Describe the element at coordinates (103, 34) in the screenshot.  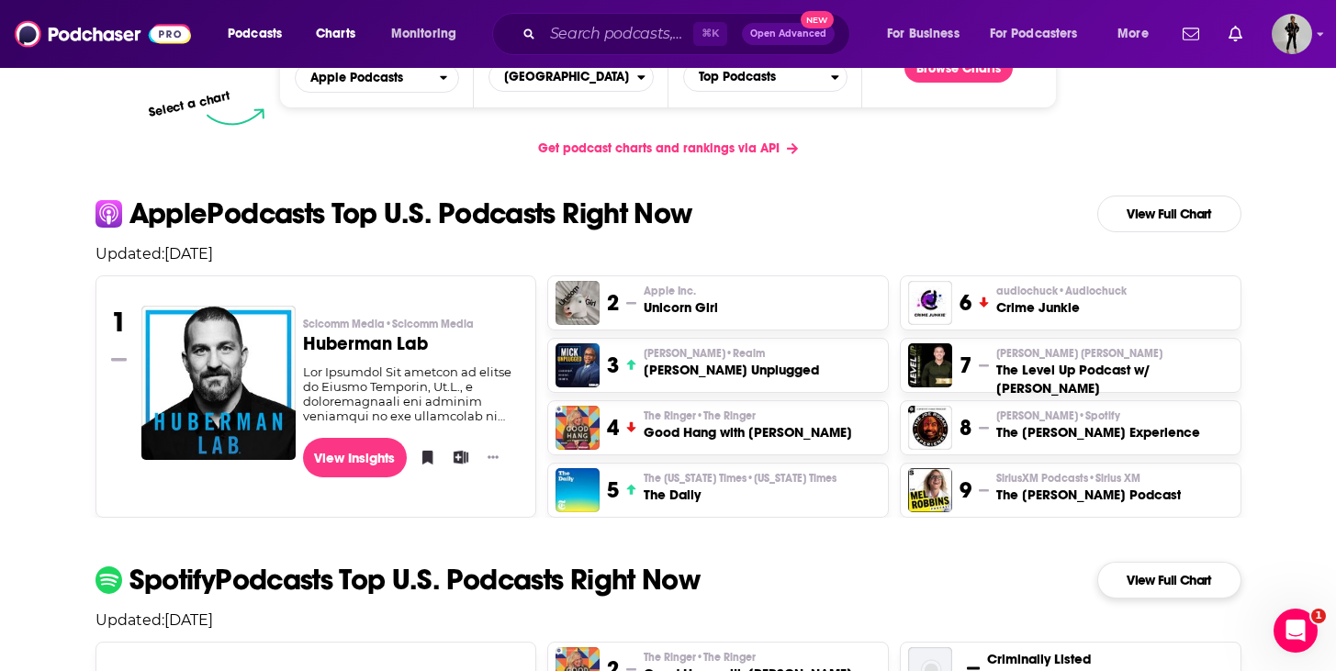
I see `img: Podchaser - Follow, Share and Rate Podcasts` at that location.